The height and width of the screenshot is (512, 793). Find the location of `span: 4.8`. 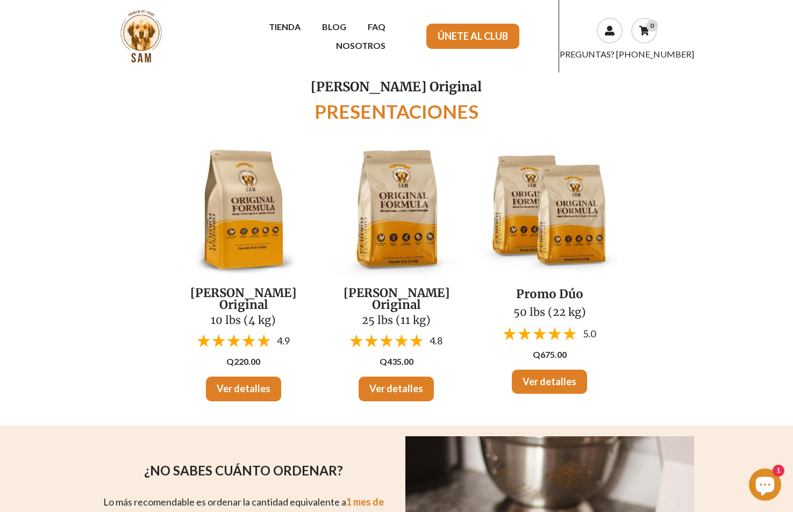

span: 4.8 is located at coordinates (436, 341).